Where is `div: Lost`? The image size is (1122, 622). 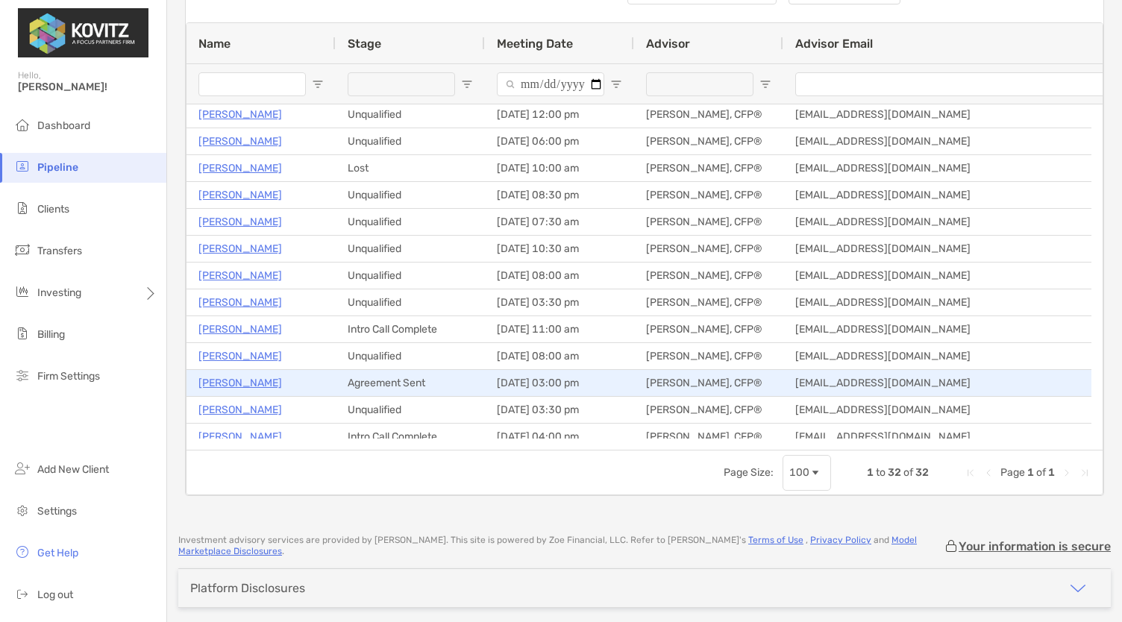 div: Lost is located at coordinates (410, 168).